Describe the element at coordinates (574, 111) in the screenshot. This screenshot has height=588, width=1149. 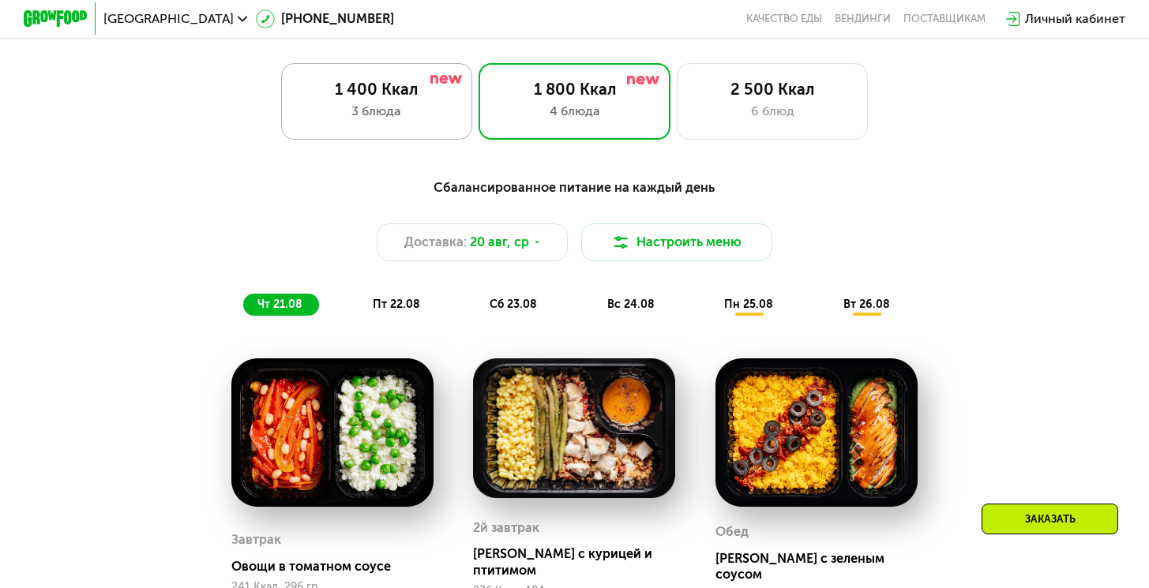
I see `div: 4 блюда` at that location.